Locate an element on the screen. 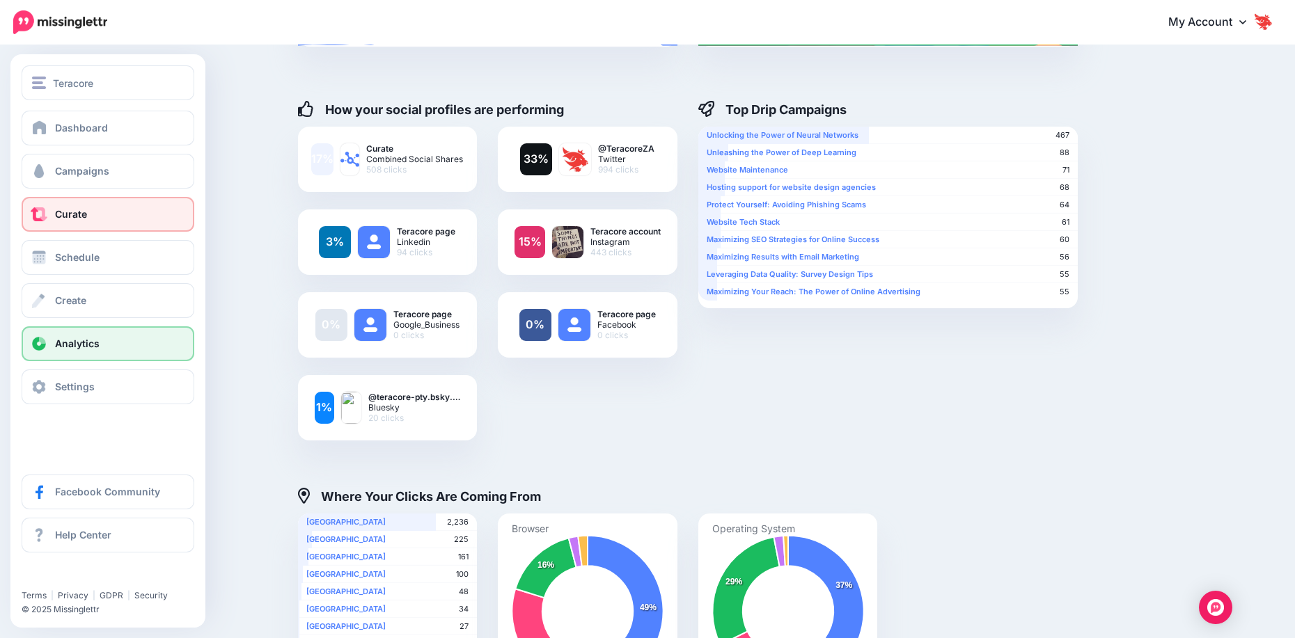  span: Instagram is located at coordinates (625, 242).